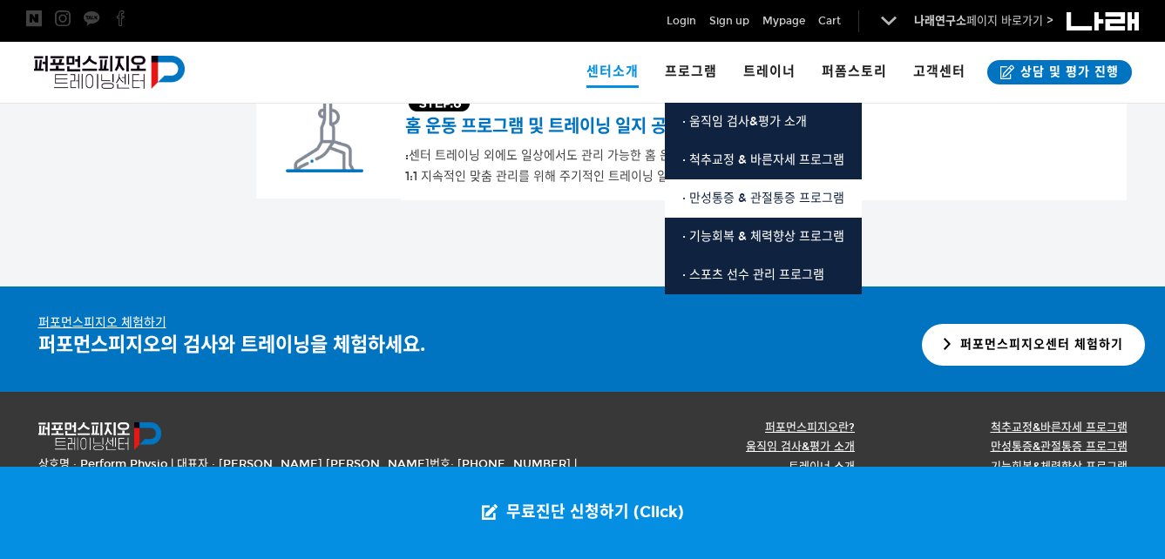 The image size is (1165, 559). What do you see at coordinates (1033, 345) in the screenshot?
I see `a: 퍼포먼스피지오센터 체험하기` at bounding box center [1033, 345].